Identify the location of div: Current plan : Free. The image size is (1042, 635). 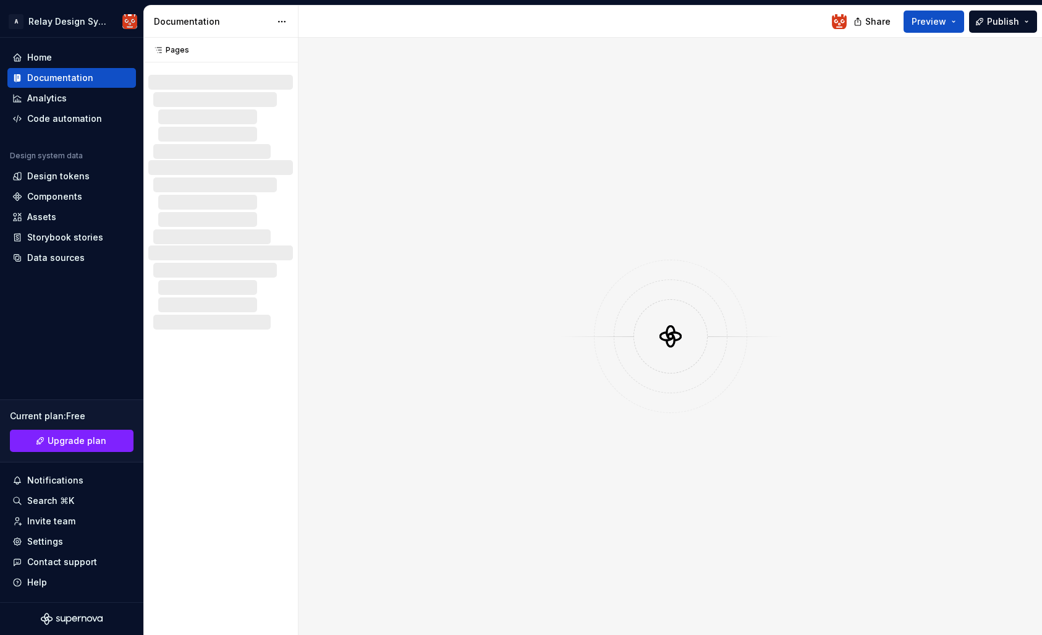
(72, 416).